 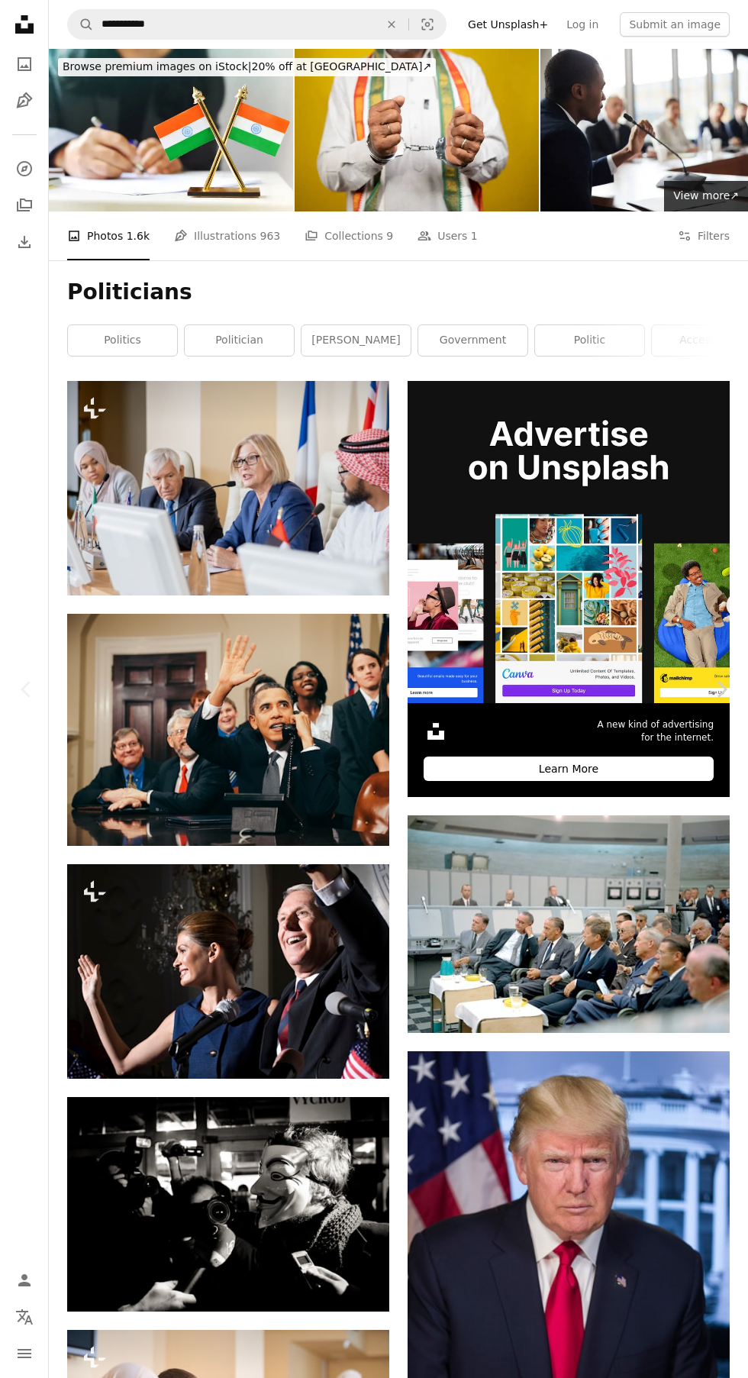 What do you see at coordinates (171, 130) in the screenshot?
I see `img: Horizontal photograph of two crossing Indian National flags on the desk of one unrecognisable out...` at bounding box center [171, 130].